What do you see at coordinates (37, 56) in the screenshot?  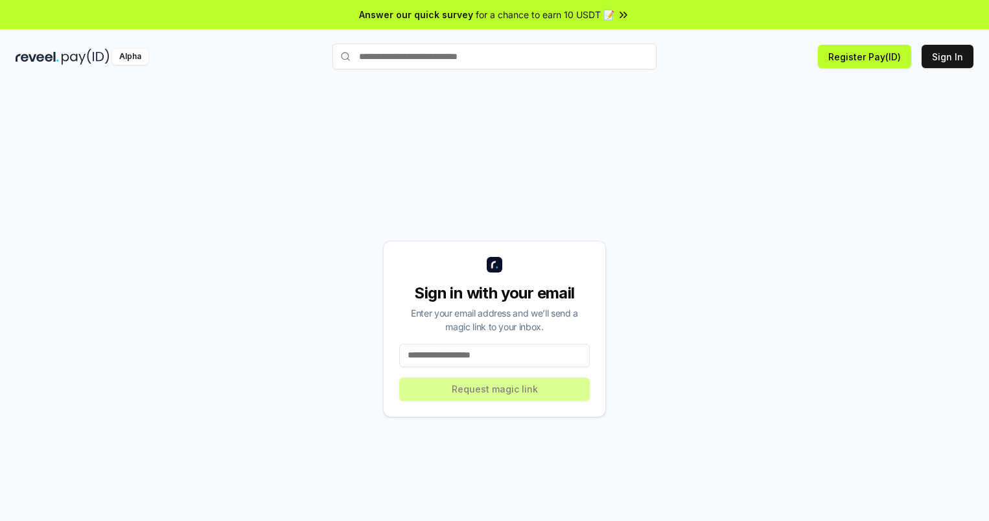 I see `img: reveel_dark` at bounding box center [37, 56].